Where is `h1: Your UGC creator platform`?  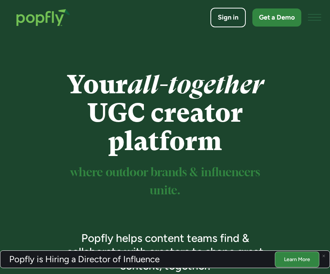
h1: Your UGC creator platform is located at coordinates (165, 113).